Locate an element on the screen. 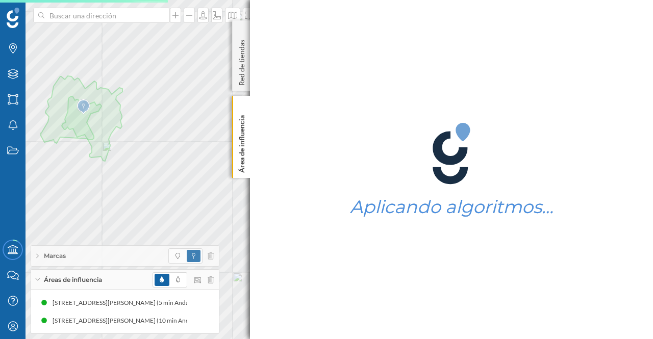 The width and height of the screenshot is (653, 339). p: Red de tiendas is located at coordinates (242, 61).